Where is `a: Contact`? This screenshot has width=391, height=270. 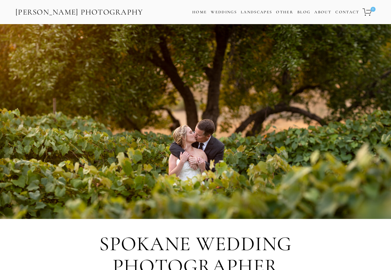
a: Contact is located at coordinates (347, 12).